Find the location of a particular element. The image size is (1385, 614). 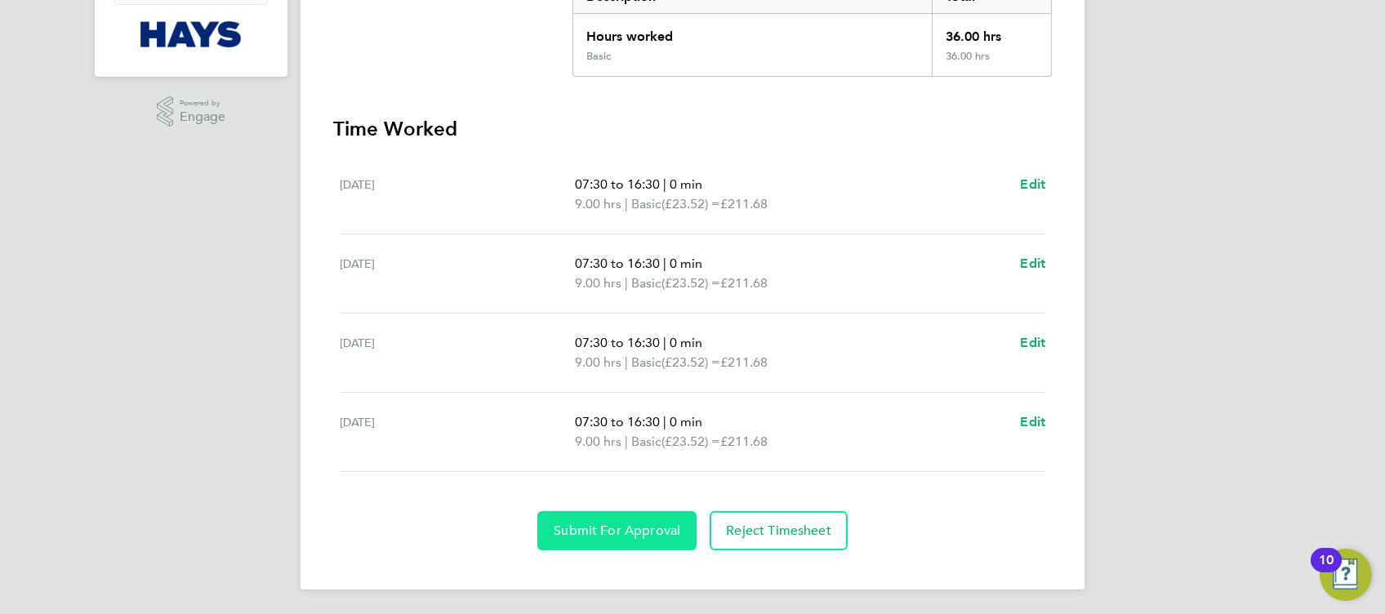

div: Basic is located at coordinates (598, 56).